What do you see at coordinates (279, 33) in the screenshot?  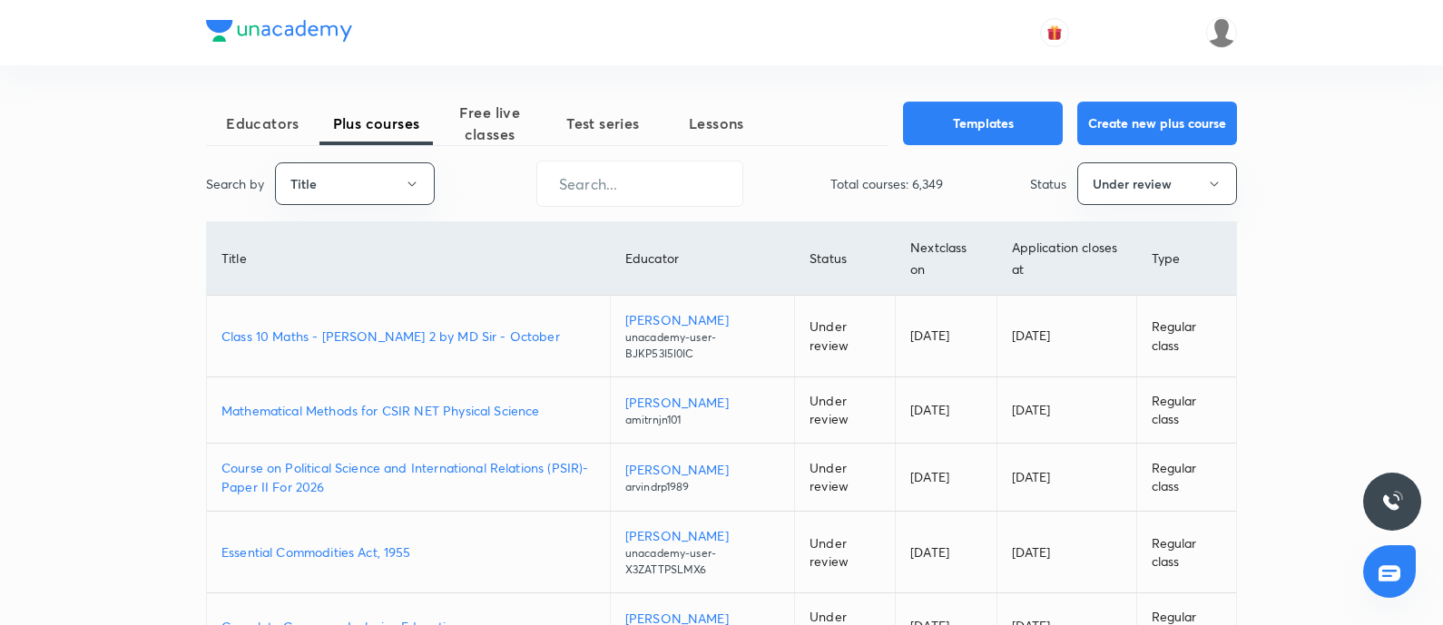 I see `a: Company Logo` at bounding box center [279, 33].